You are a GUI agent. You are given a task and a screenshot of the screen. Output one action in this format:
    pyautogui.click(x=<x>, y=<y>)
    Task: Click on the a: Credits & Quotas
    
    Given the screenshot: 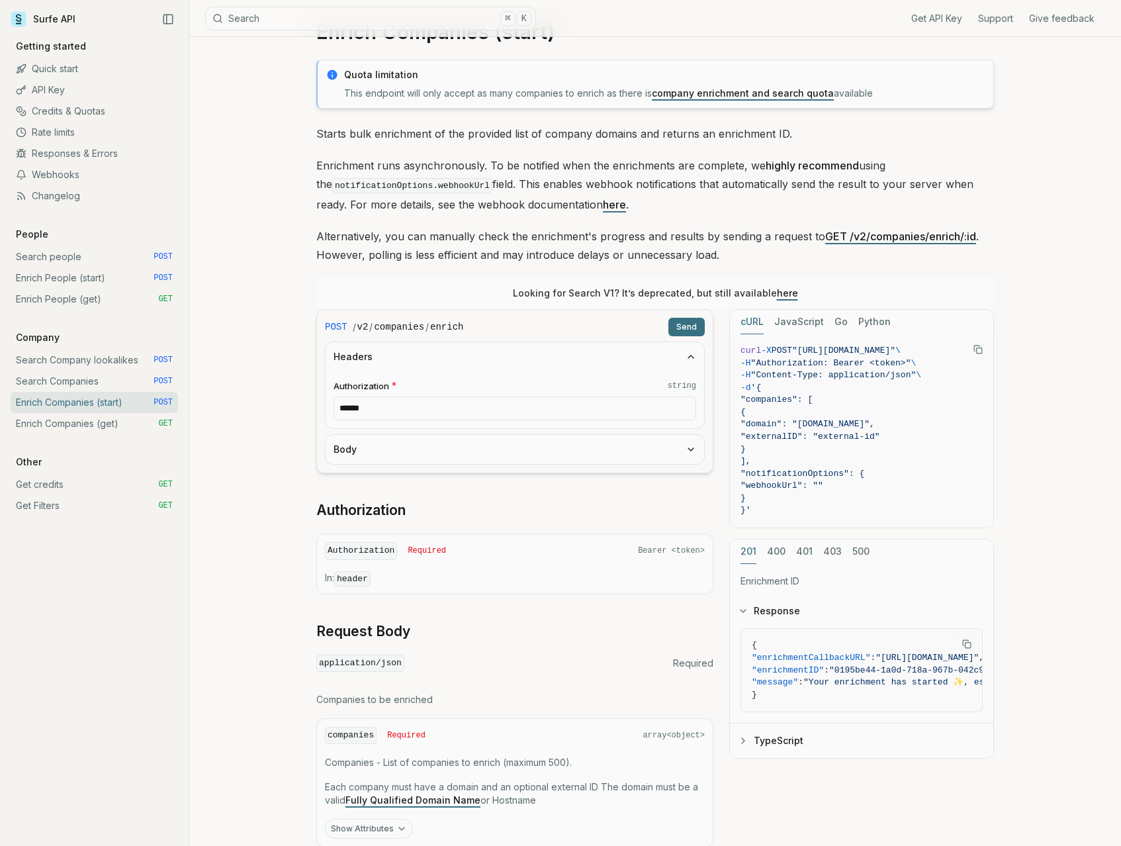 What is the action you would take?
    pyautogui.click(x=94, y=111)
    